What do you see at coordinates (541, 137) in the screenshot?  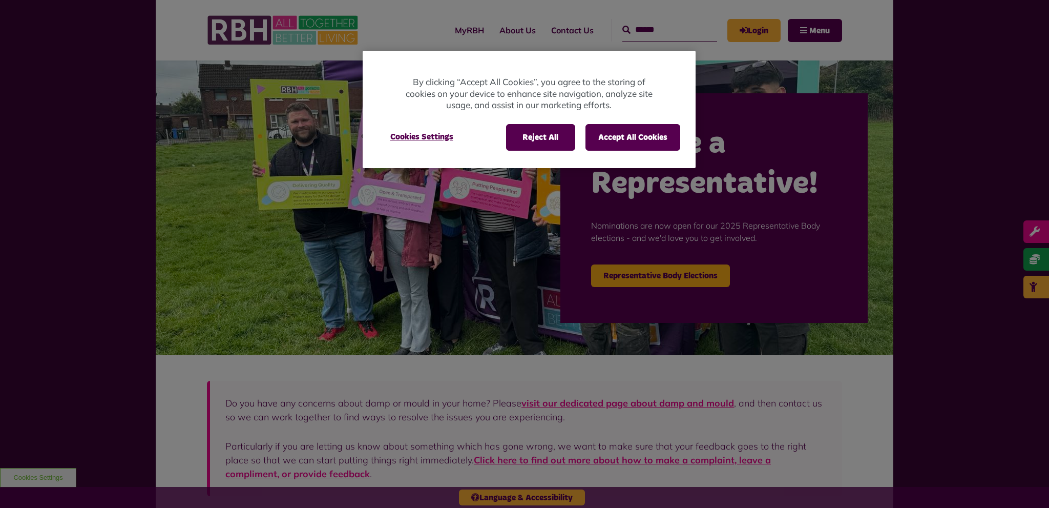 I see `button: Reject All` at bounding box center [541, 137].